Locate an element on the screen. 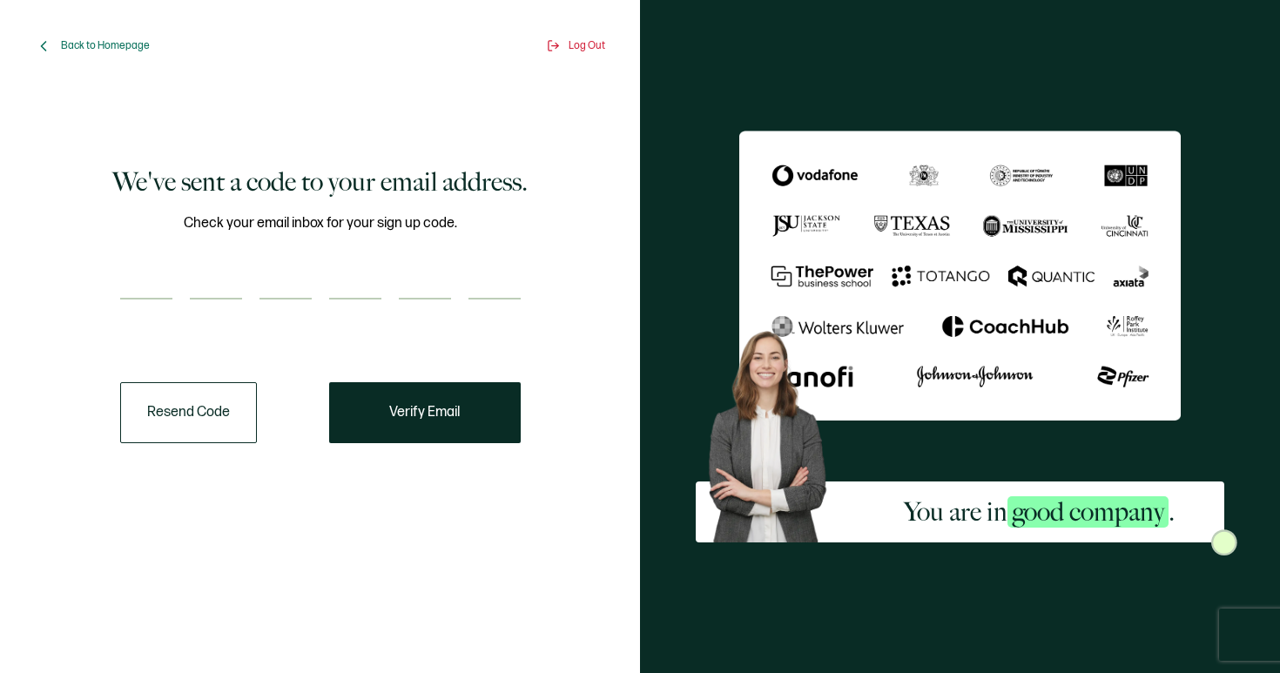 Image resolution: width=1280 pixels, height=673 pixels. span: Log Out is located at coordinates (587, 45).